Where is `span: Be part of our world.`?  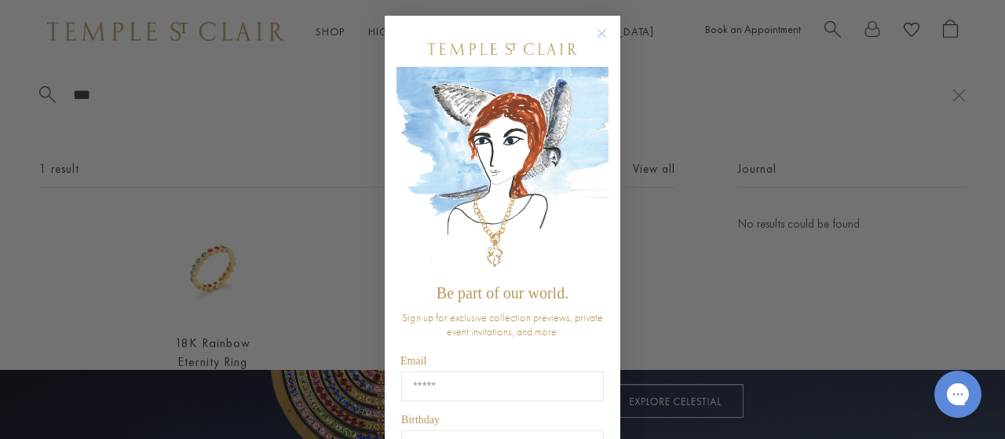
span: Be part of our world. is located at coordinates (503, 293).